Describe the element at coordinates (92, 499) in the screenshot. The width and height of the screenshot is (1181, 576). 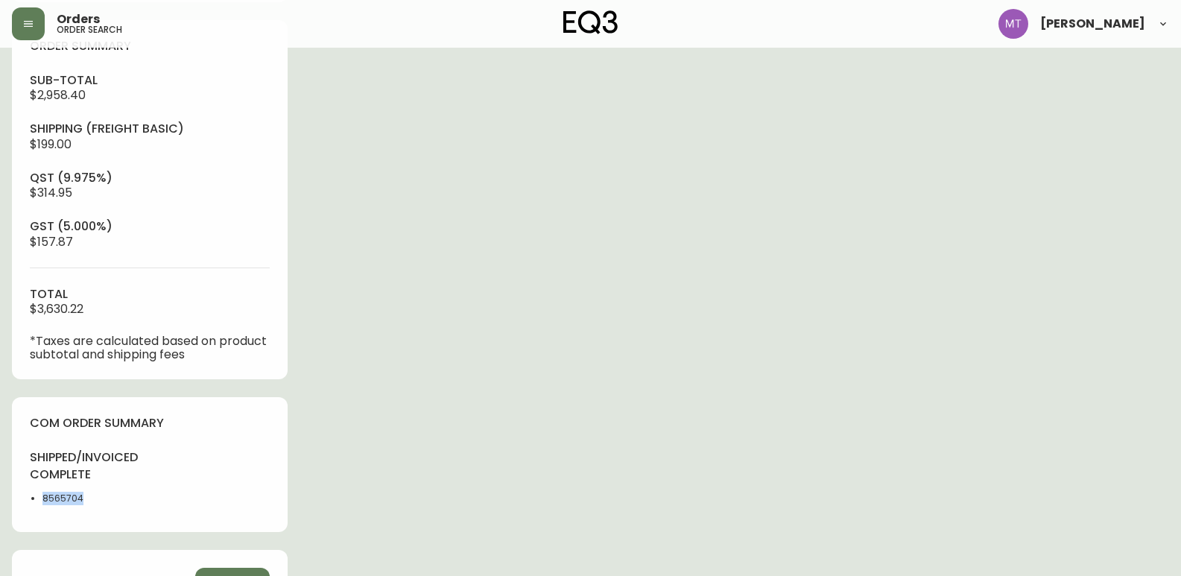
I see `li: 8565704` at that location.